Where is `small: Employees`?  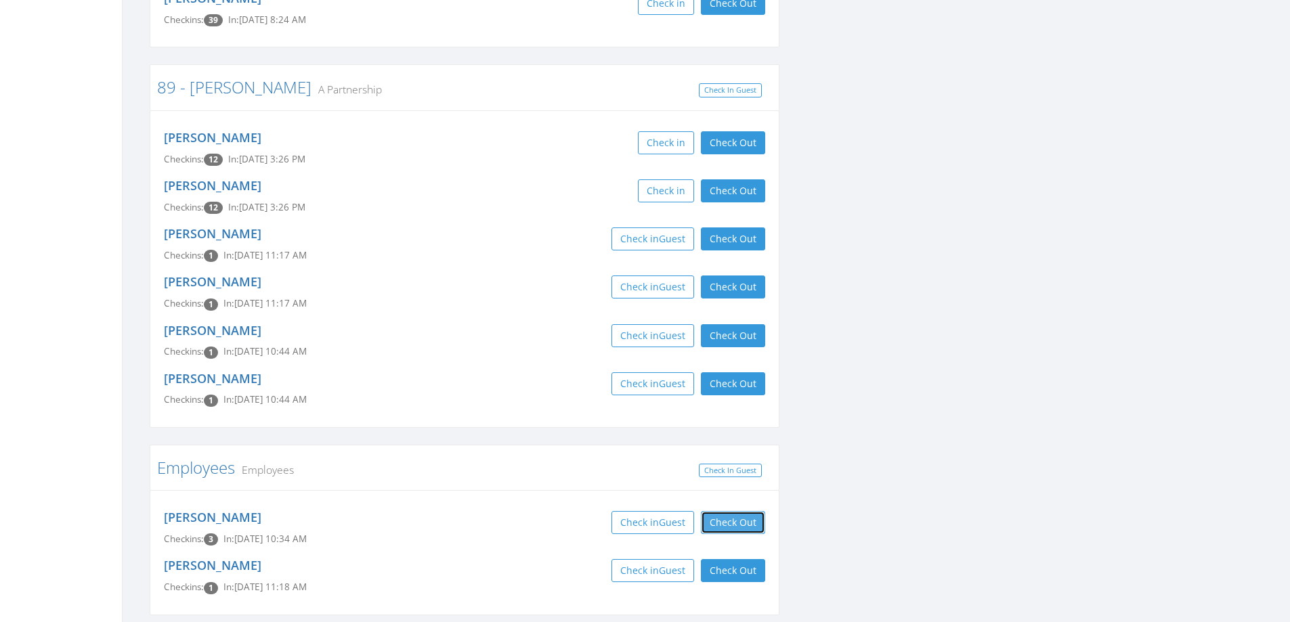
small: Employees is located at coordinates (264, 470).